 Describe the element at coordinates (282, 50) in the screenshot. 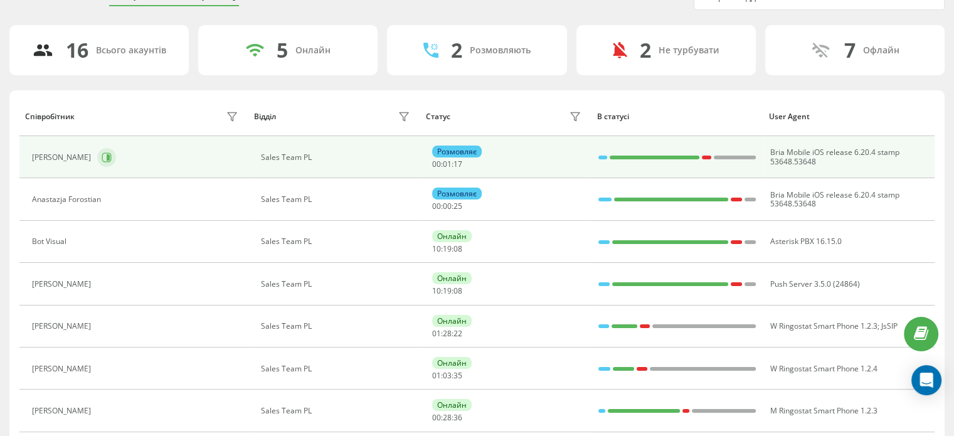

I see `div: 5` at that location.